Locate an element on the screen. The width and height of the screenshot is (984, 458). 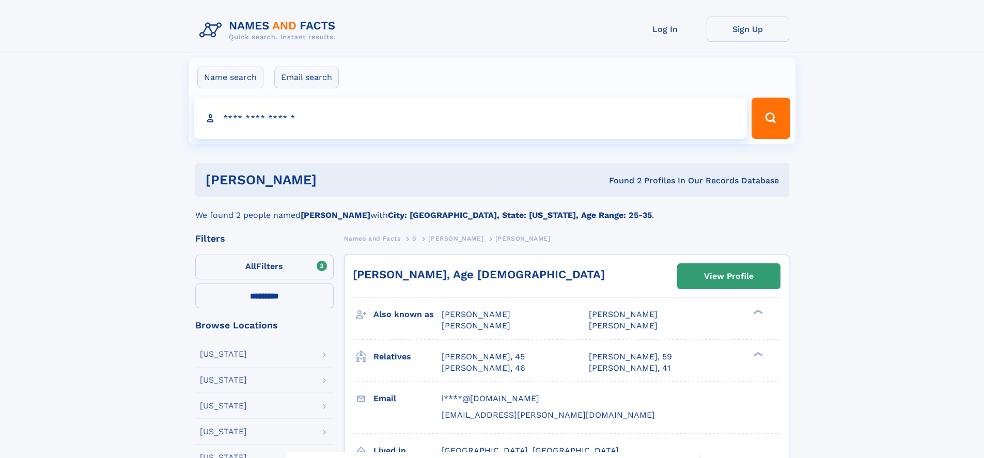
label: Email search is located at coordinates (306, 77).